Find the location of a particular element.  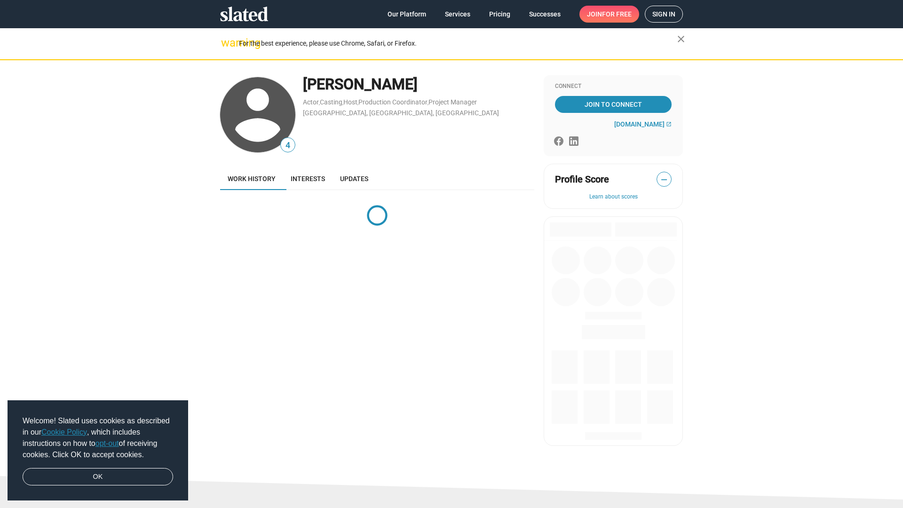

mat-icon: open_in_new is located at coordinates (669, 124).